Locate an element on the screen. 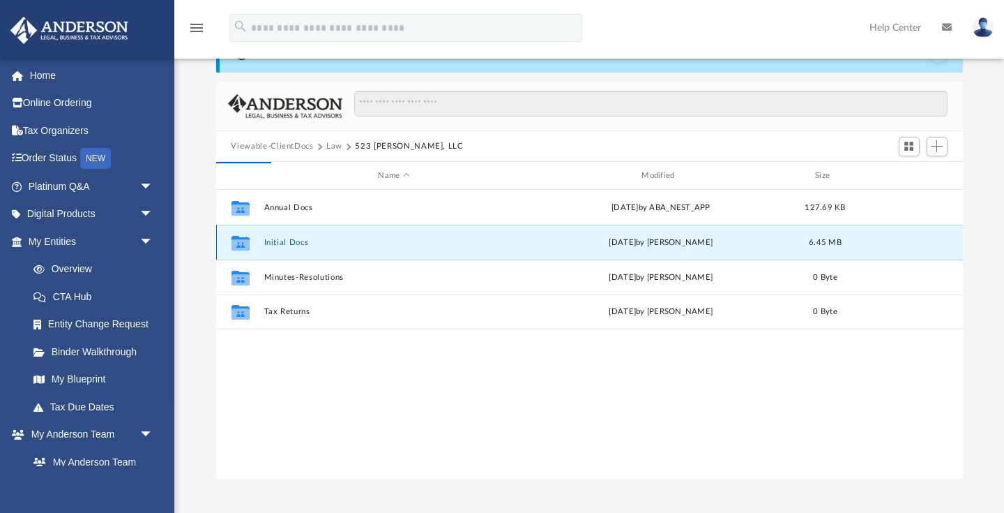  a: Home is located at coordinates (92, 75).